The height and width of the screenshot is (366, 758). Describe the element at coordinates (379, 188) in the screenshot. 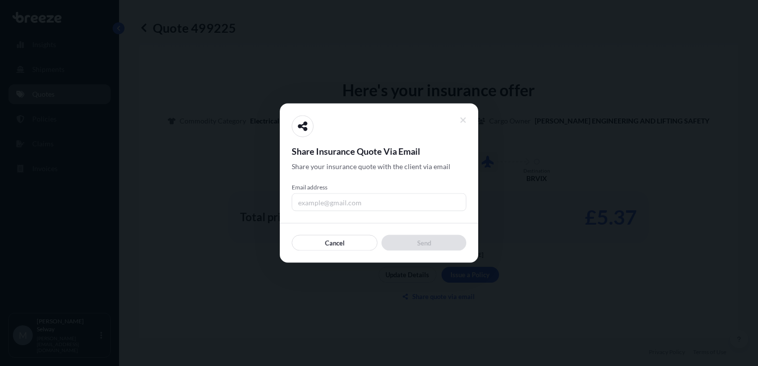

I see `span: Email address` at that location.